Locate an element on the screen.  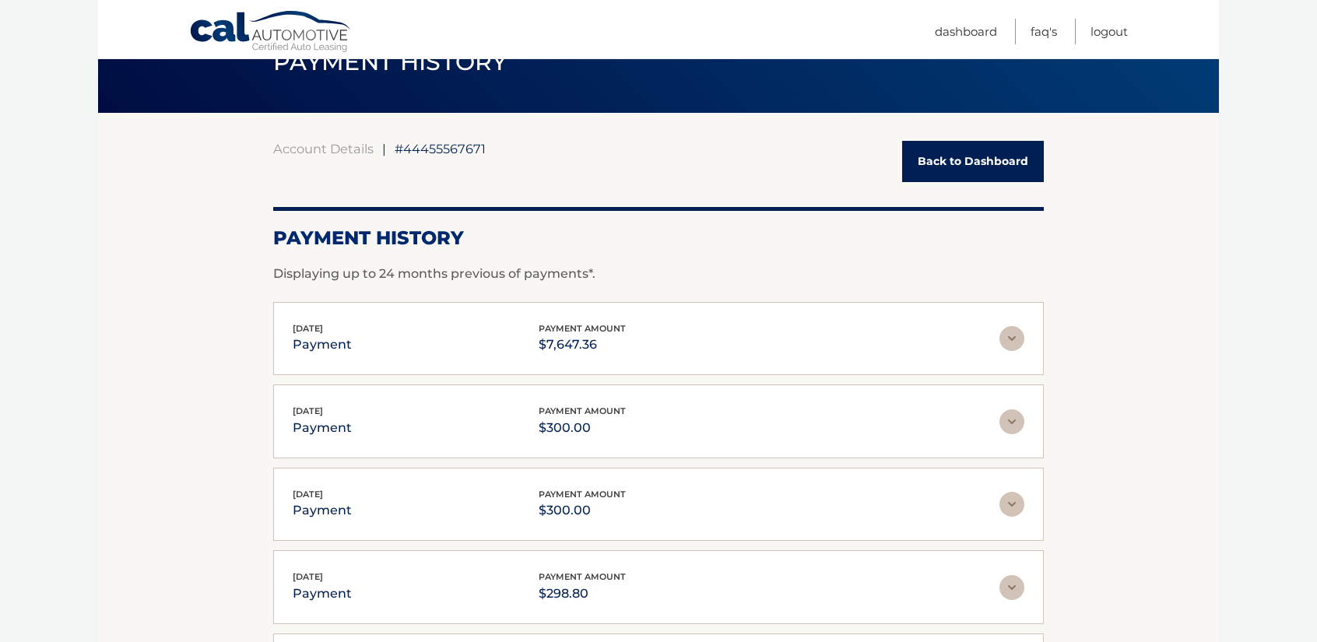
a: Logout is located at coordinates (1109, 31).